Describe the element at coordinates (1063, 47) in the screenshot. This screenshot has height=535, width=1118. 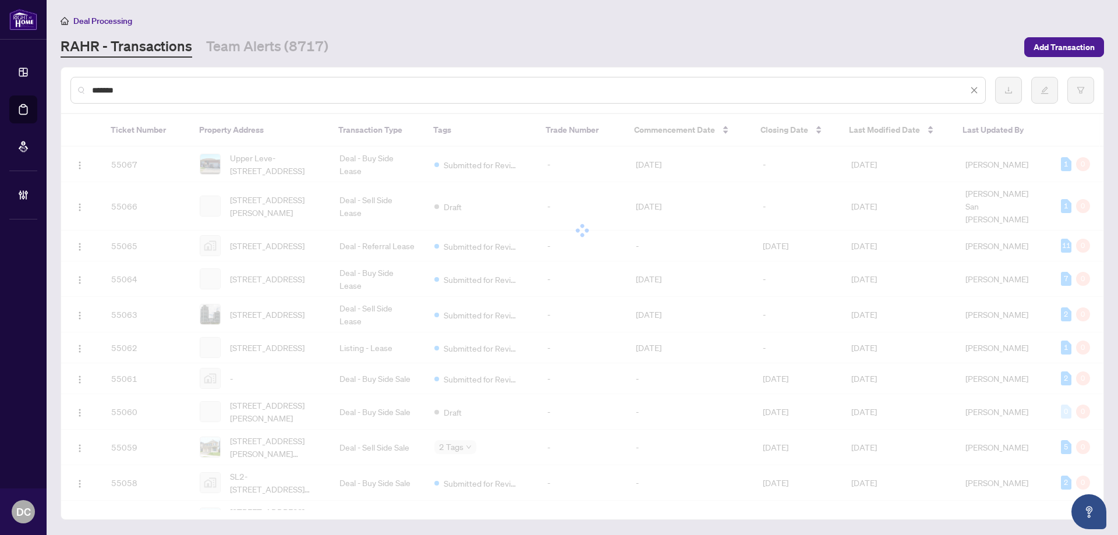
I see `span: Add Transaction` at that location.